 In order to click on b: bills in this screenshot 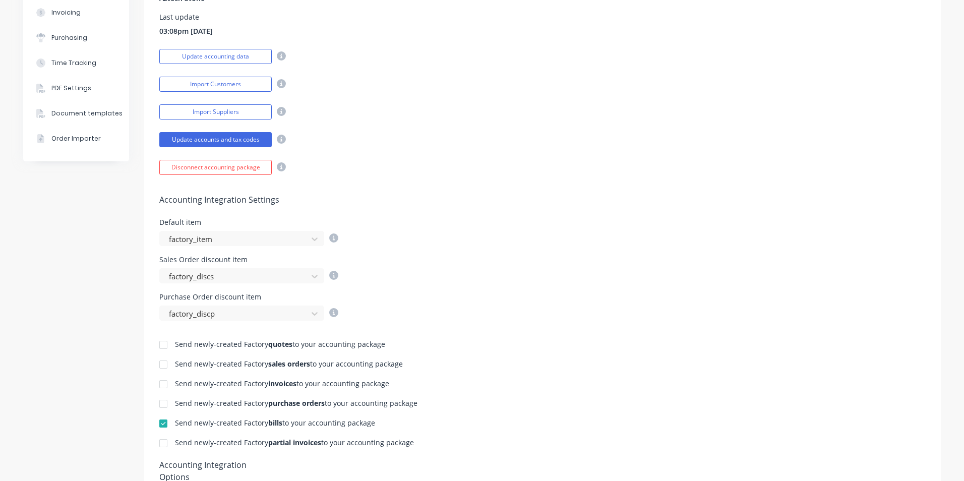, I will do `click(275, 422)`.